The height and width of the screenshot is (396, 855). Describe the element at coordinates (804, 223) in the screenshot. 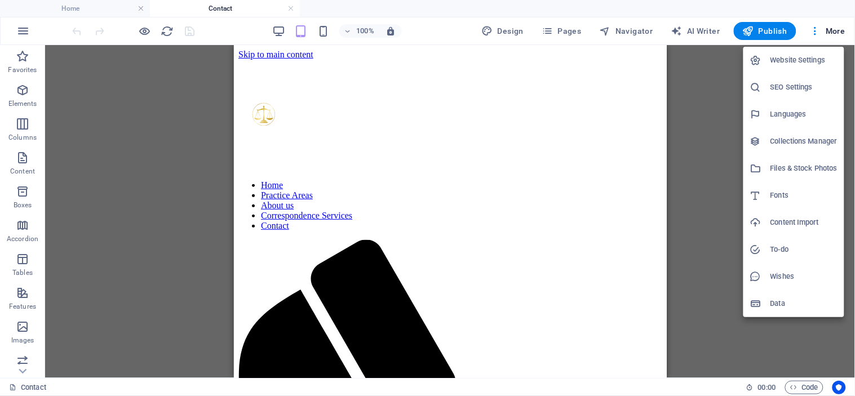

I see `h6: Content Import` at that location.